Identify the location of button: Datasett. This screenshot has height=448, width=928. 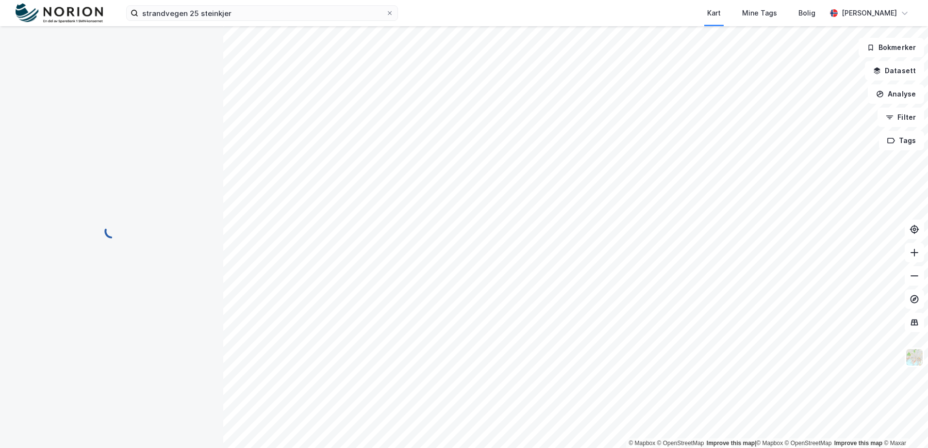
(894, 71).